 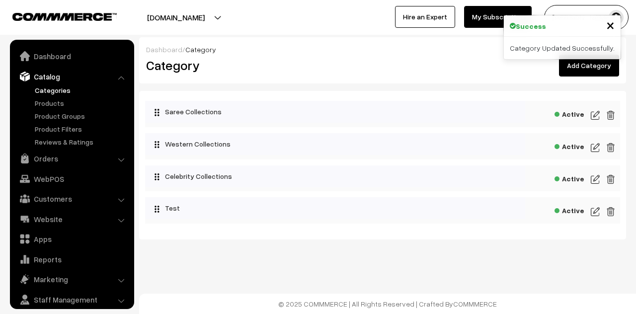 What do you see at coordinates (72, 259) in the screenshot?
I see `a: Reports` at bounding box center [72, 259].